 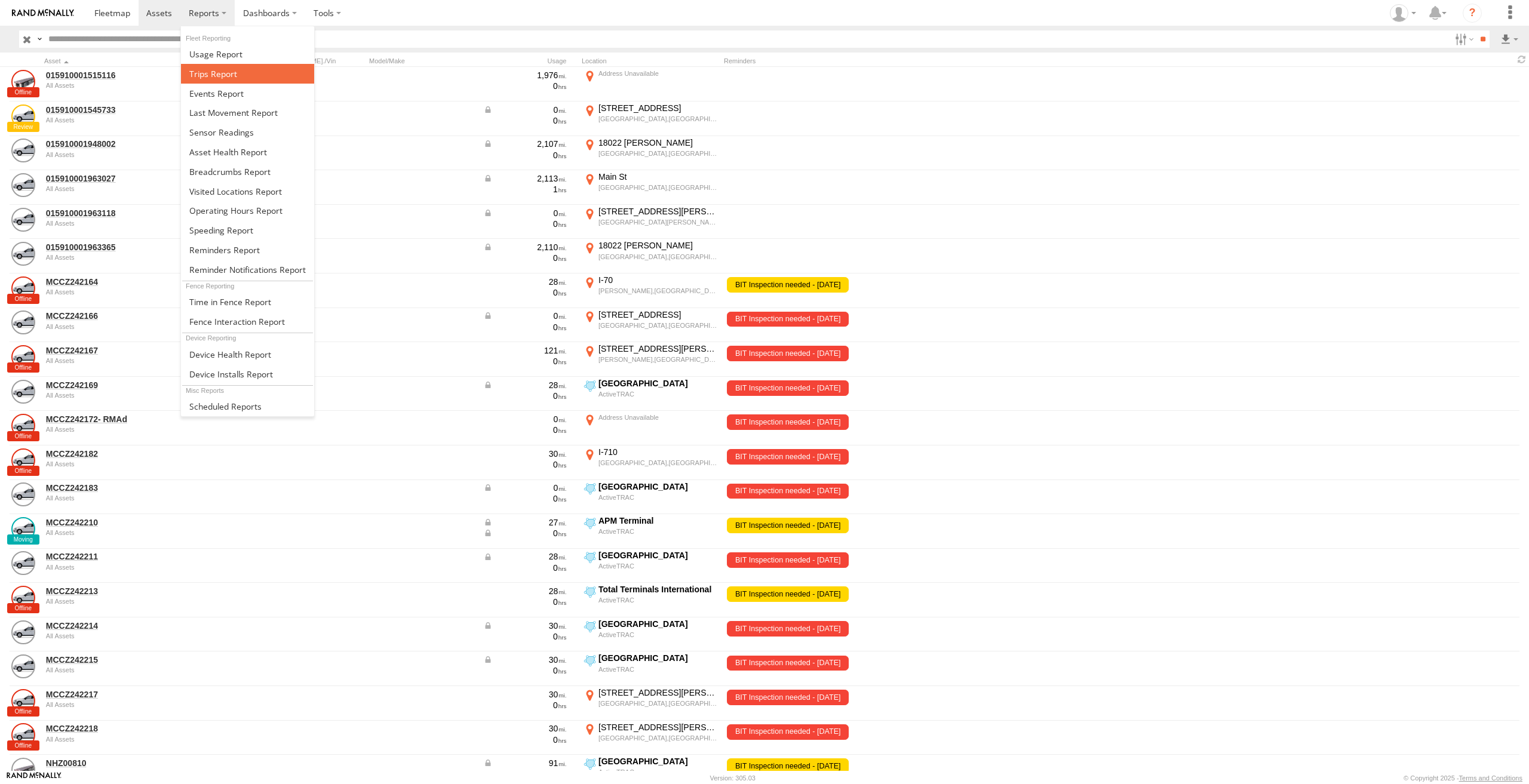 I want to click on a: Asset Operating Hours Report, so click(x=247, y=210).